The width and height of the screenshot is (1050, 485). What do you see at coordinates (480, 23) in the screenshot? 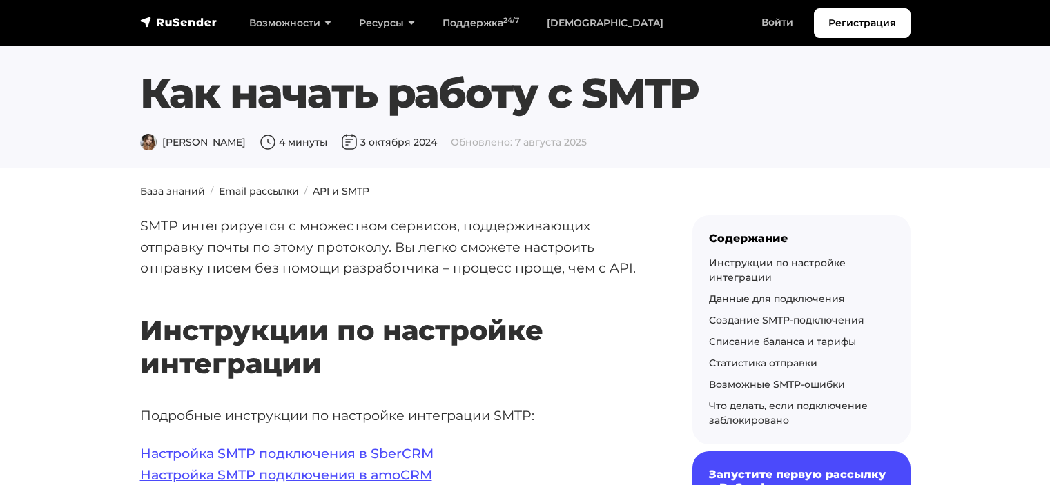
I see `a: Поддержка24/7` at bounding box center [480, 23].